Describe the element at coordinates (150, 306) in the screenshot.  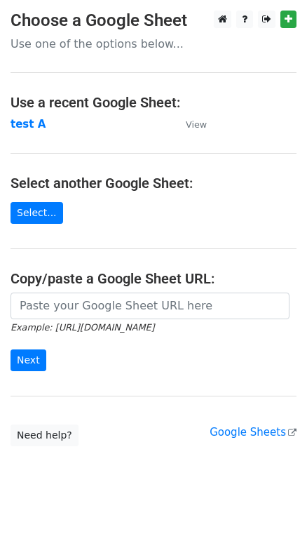
I see `input: Paste your Google Sheet URL here` at that location.